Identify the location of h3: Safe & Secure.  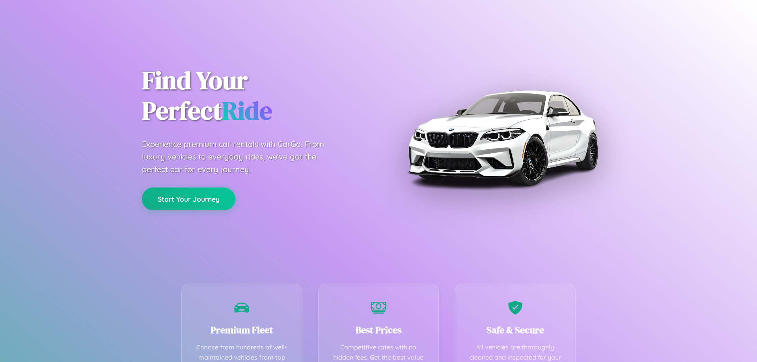
(515, 330).